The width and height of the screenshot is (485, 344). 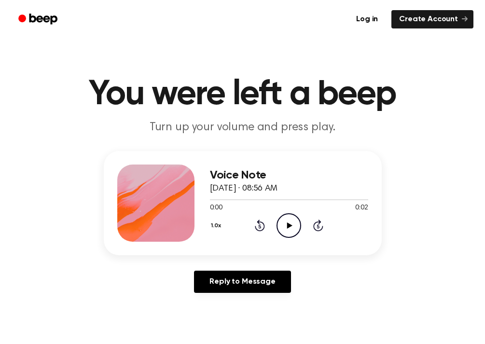 I want to click on span: 0:02, so click(x=362, y=208).